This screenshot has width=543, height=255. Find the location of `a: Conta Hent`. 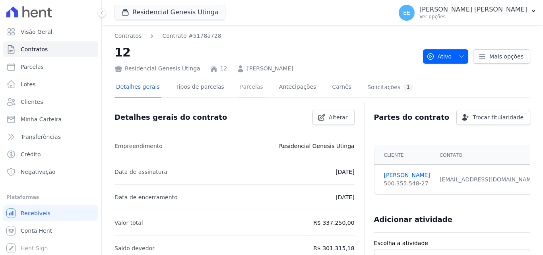

a: Conta Hent is located at coordinates (50, 230).